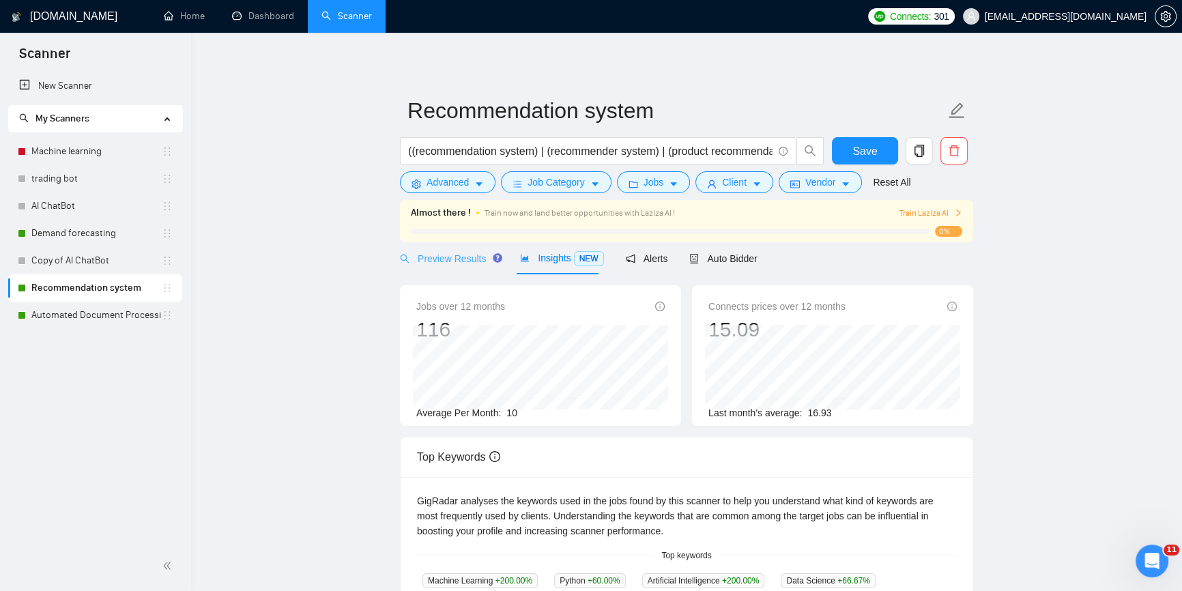 The height and width of the screenshot is (591, 1182). Describe the element at coordinates (96, 206) in the screenshot. I see `a: AI ChatBot` at that location.